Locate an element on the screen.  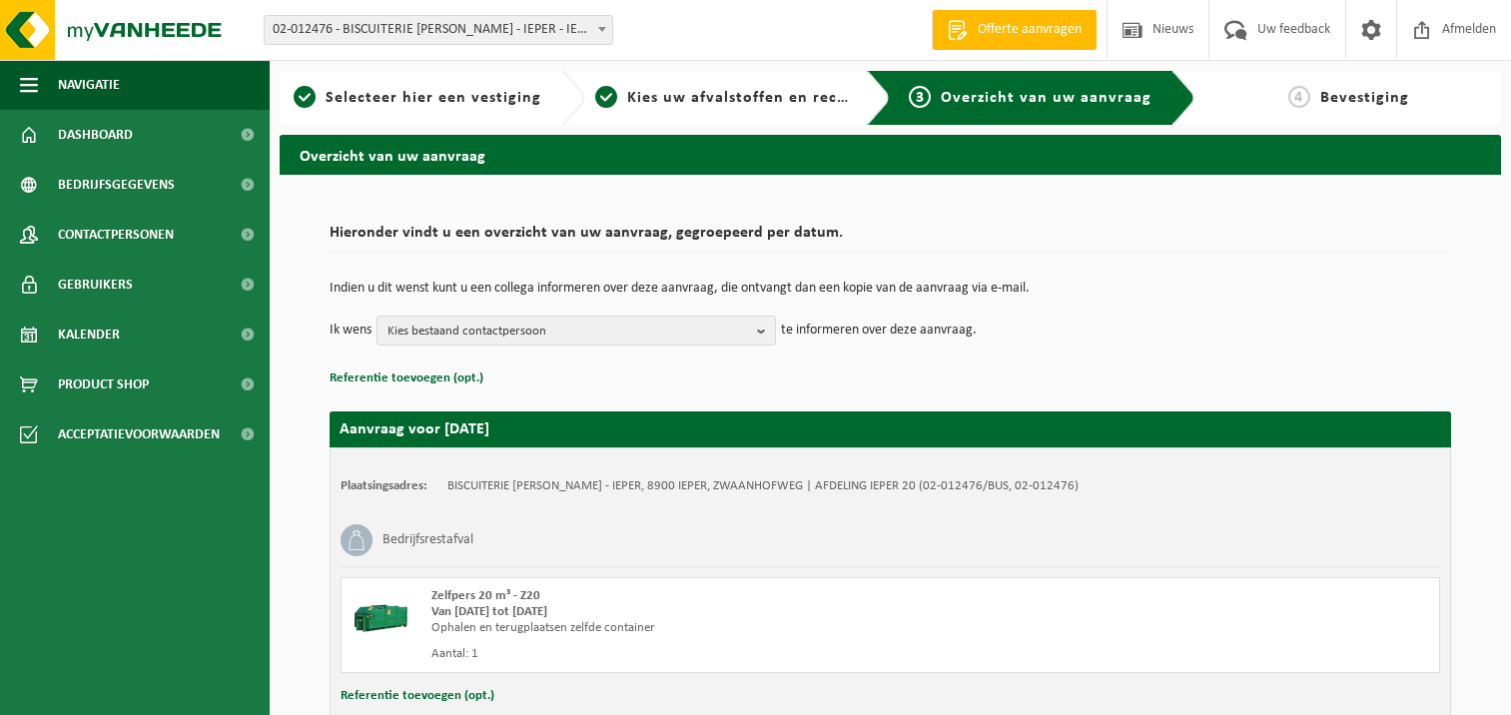
span: Gebruikers is located at coordinates (95, 285).